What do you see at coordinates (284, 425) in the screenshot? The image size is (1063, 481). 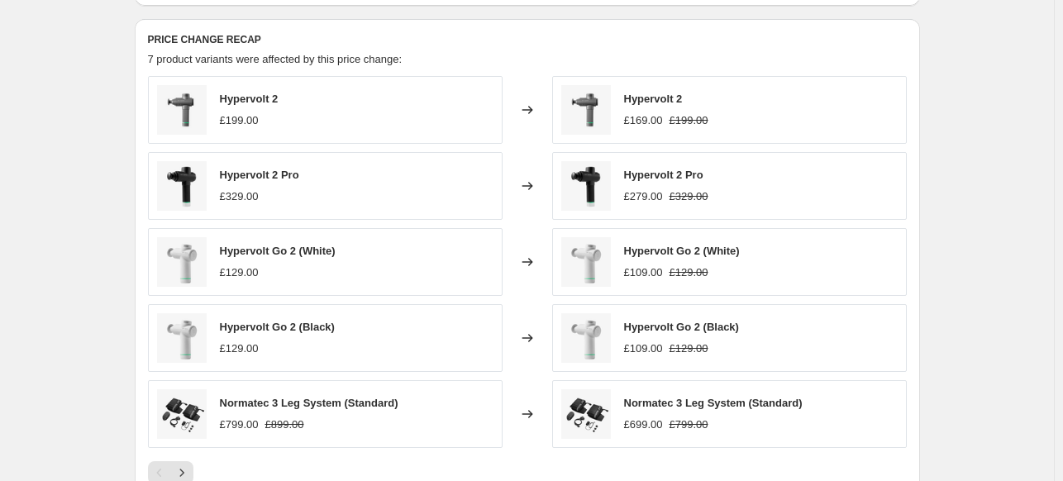 I see `strike: £899.00` at bounding box center [284, 425].